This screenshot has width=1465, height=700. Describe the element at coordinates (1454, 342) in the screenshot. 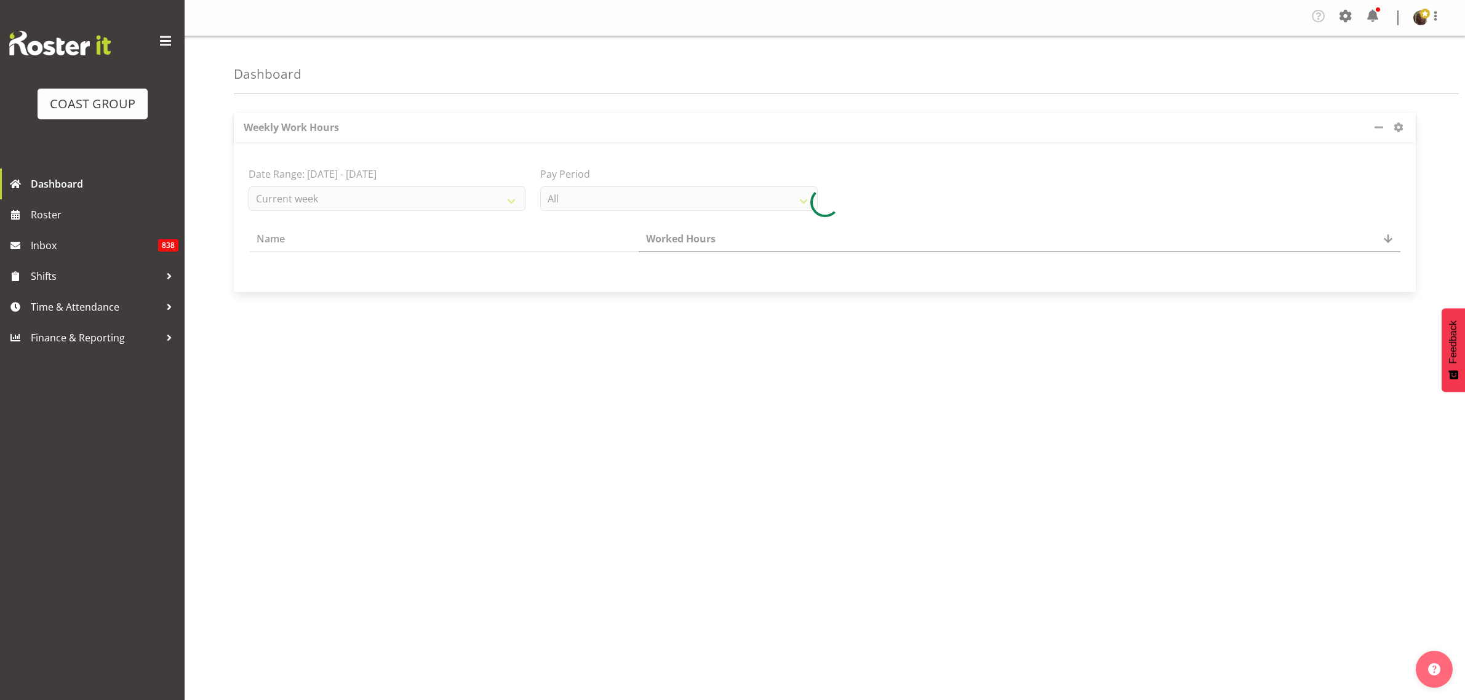

I see `span: Feedback` at that location.